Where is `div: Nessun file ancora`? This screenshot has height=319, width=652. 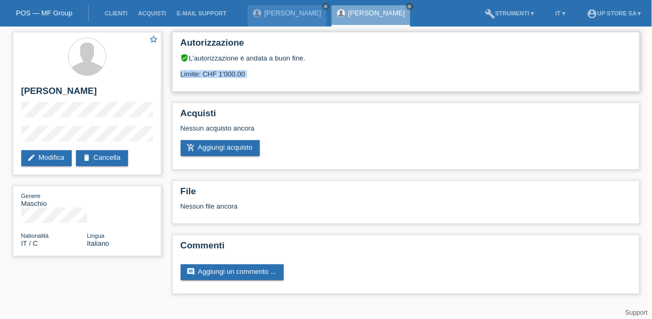 div: Nessun file ancora is located at coordinates (343, 206).